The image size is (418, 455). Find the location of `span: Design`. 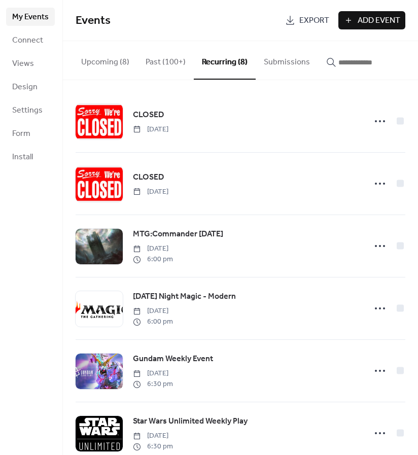

span: Design is located at coordinates (25, 87).